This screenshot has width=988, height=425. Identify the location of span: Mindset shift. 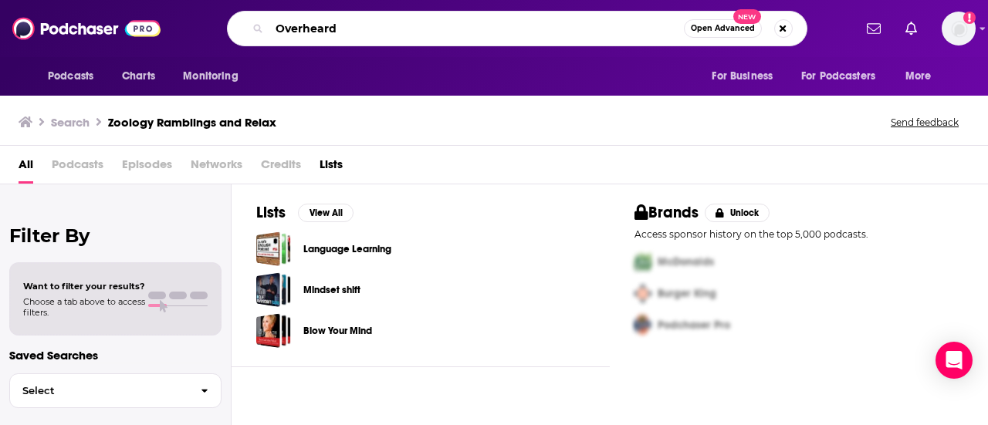
(273, 289).